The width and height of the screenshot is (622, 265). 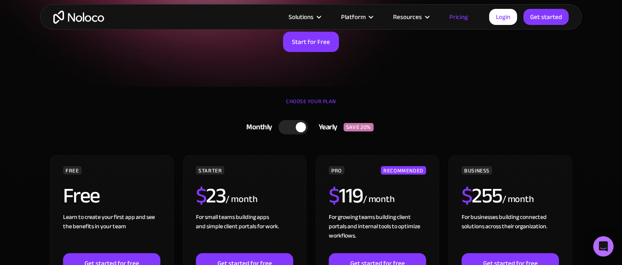 I want to click on div: RECOMMENDED, so click(x=403, y=171).